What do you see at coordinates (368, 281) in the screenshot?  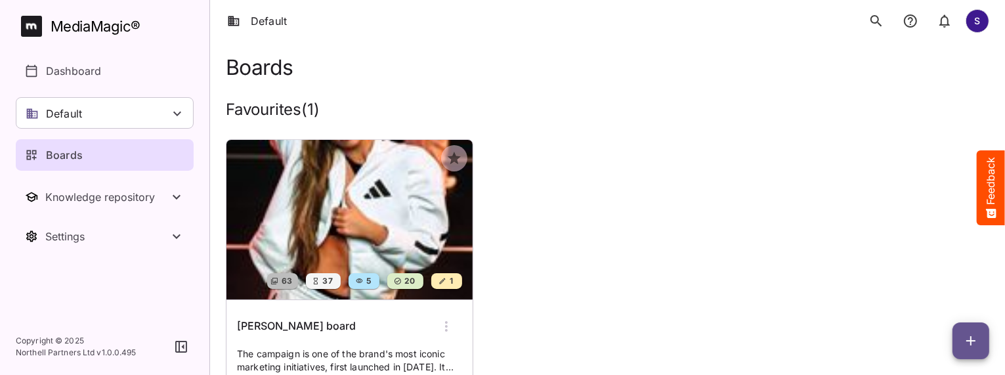 I see `span: 5` at bounding box center [368, 281].